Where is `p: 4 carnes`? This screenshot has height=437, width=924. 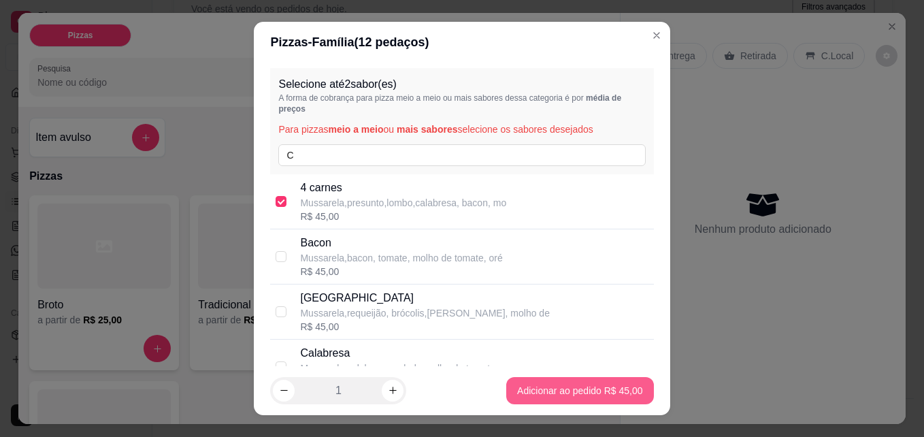 p: 4 carnes is located at coordinates (403, 188).